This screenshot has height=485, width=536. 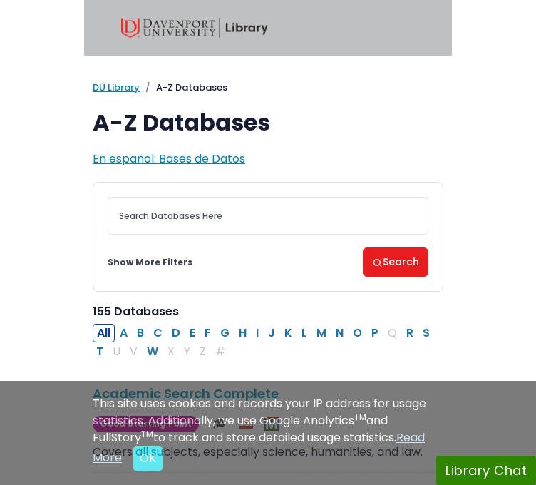 I want to click on button: Filter Results E, so click(x=192, y=333).